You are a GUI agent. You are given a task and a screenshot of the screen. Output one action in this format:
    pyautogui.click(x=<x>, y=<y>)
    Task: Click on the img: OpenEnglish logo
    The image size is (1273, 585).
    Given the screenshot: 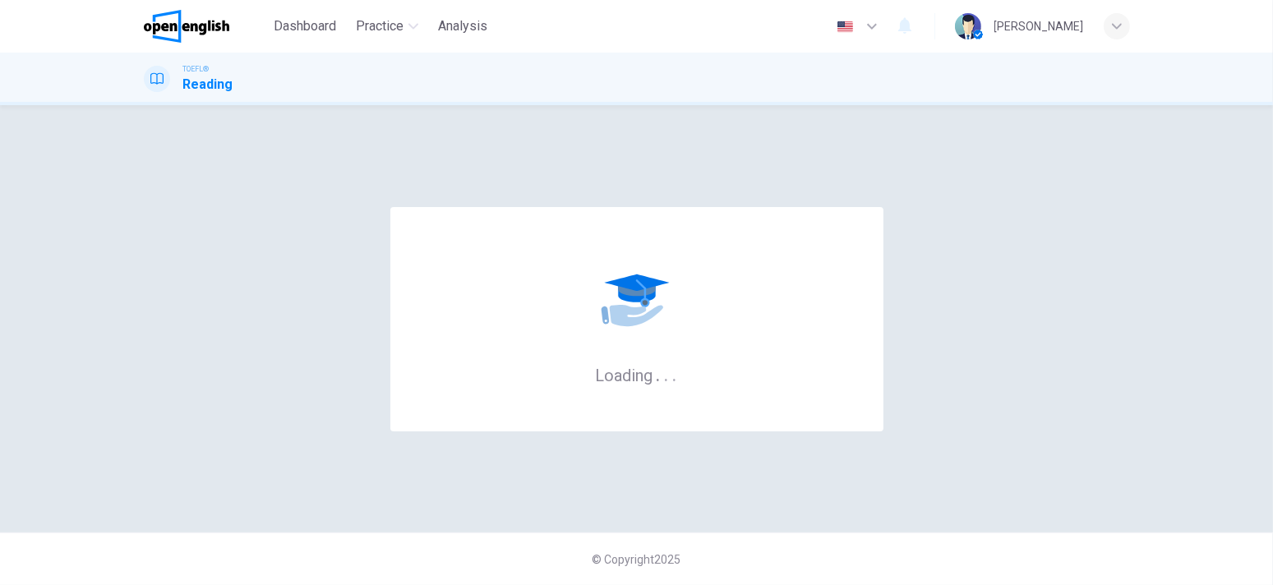 What is the action you would take?
    pyautogui.click(x=187, y=26)
    